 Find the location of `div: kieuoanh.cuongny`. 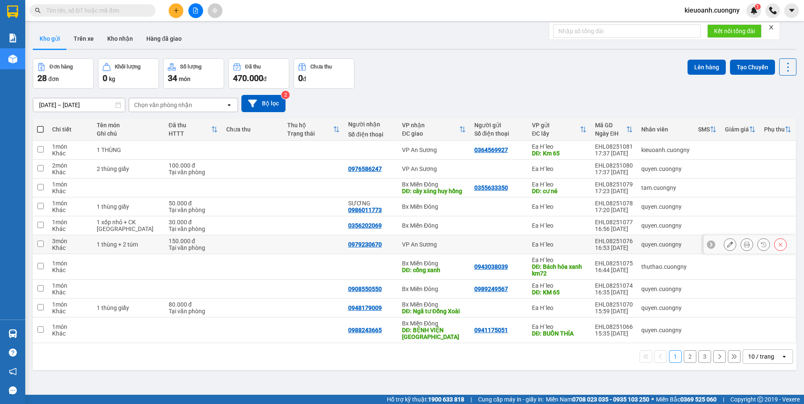

div: kieuoanh.cuongny is located at coordinates (665, 150).